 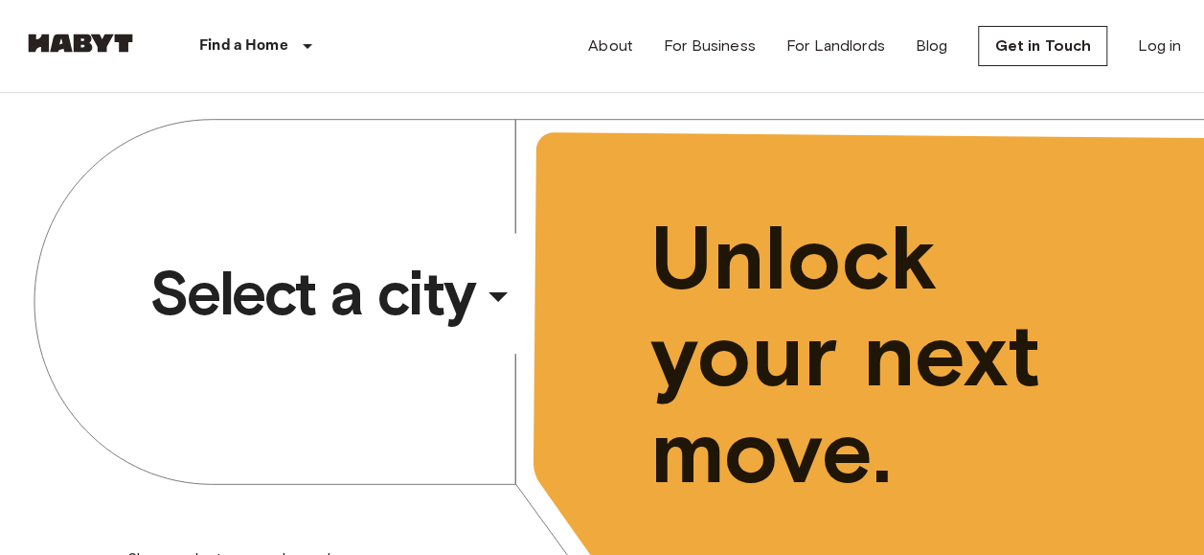 What do you see at coordinates (710, 46) in the screenshot?
I see `a: For Business` at bounding box center [710, 46].